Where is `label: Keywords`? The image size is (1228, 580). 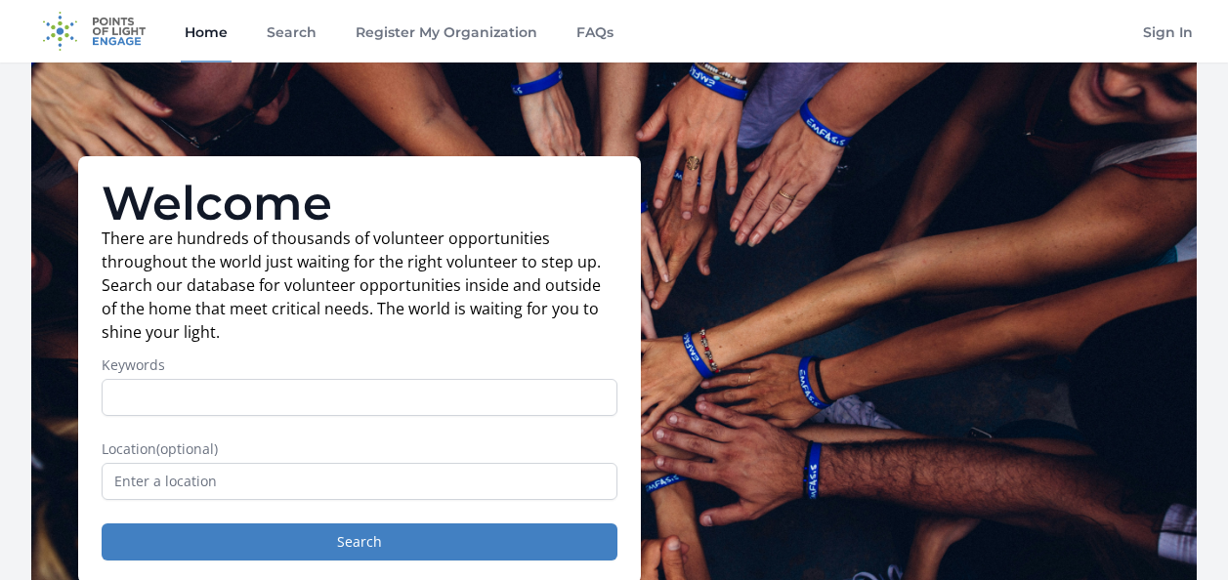 label: Keywords is located at coordinates (360, 365).